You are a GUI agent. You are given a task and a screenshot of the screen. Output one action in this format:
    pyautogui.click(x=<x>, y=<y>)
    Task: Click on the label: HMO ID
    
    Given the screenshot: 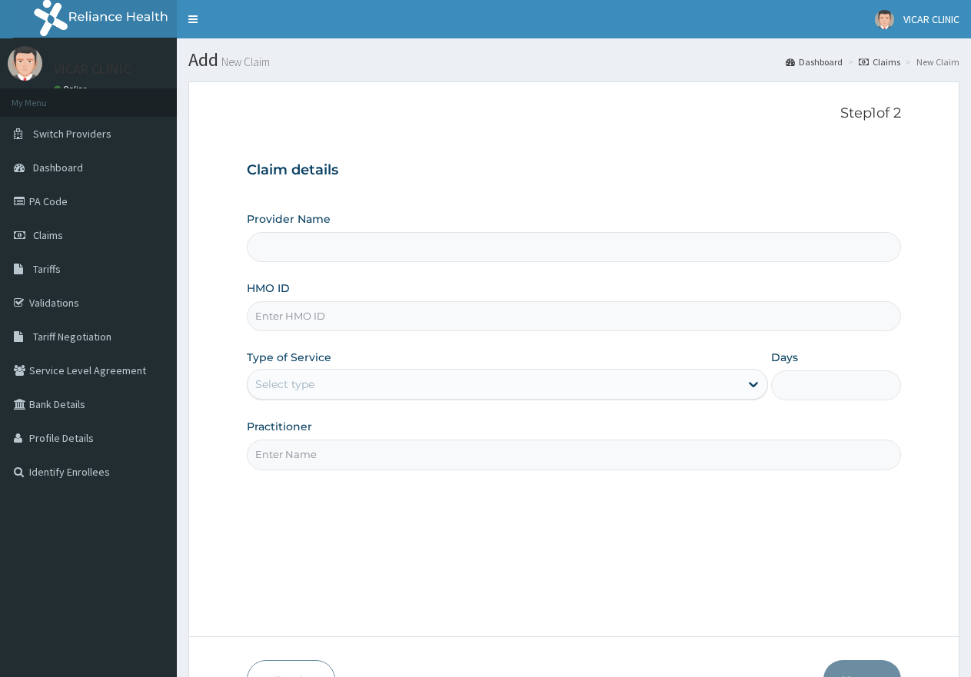 What is the action you would take?
    pyautogui.click(x=268, y=288)
    